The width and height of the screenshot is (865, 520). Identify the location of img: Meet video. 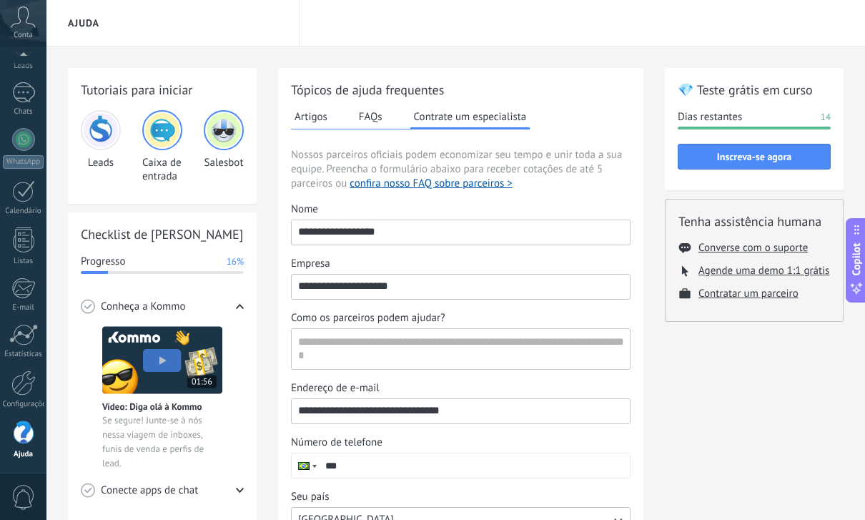
(162, 360).